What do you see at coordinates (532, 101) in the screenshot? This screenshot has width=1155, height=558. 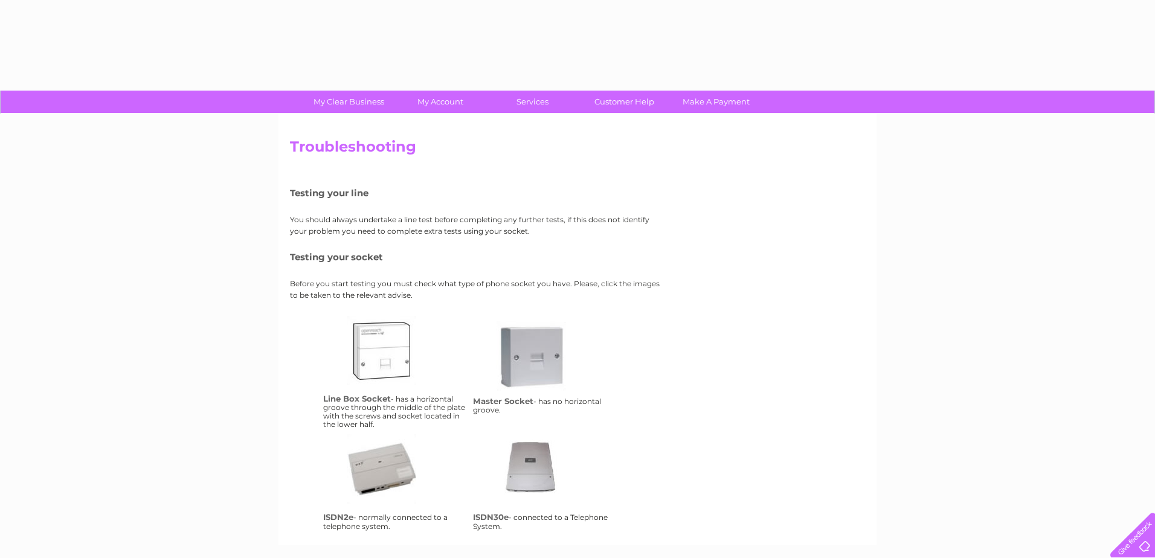 I see `a: Services` at bounding box center [532, 101].